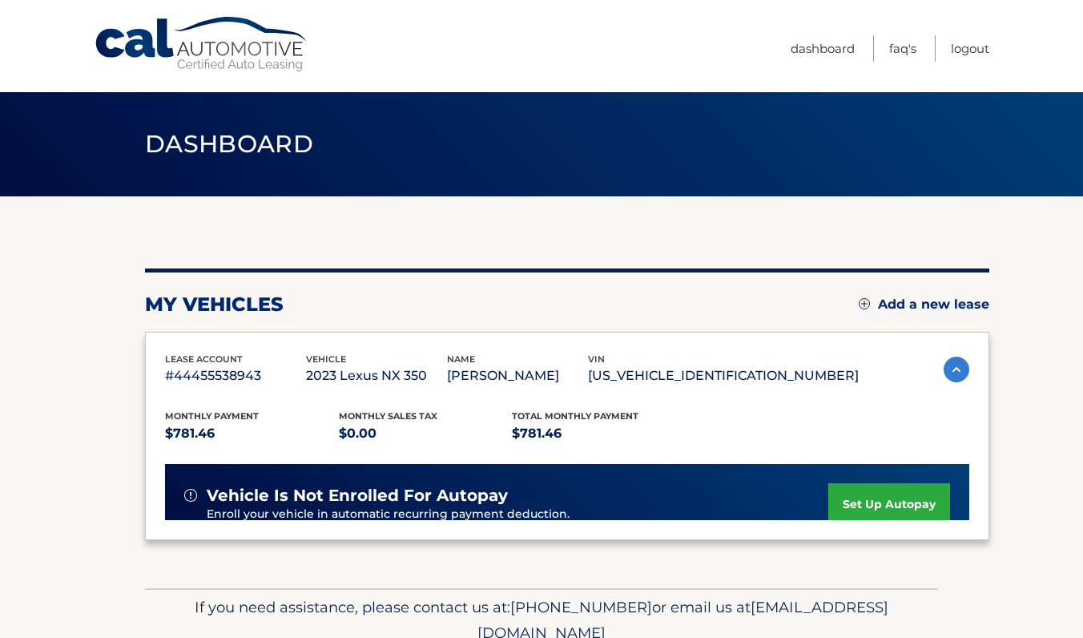  I want to click on span: Dashboard, so click(229, 143).